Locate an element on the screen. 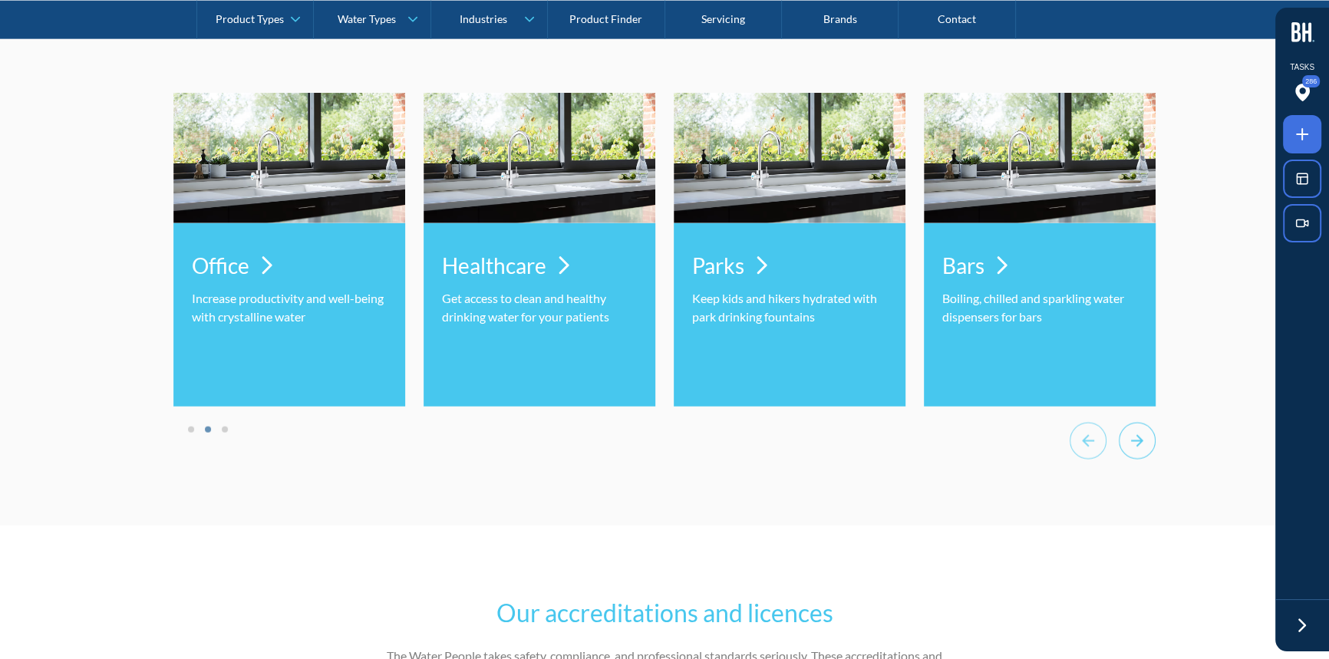  button: Go to page 2 is located at coordinates (208, 430).